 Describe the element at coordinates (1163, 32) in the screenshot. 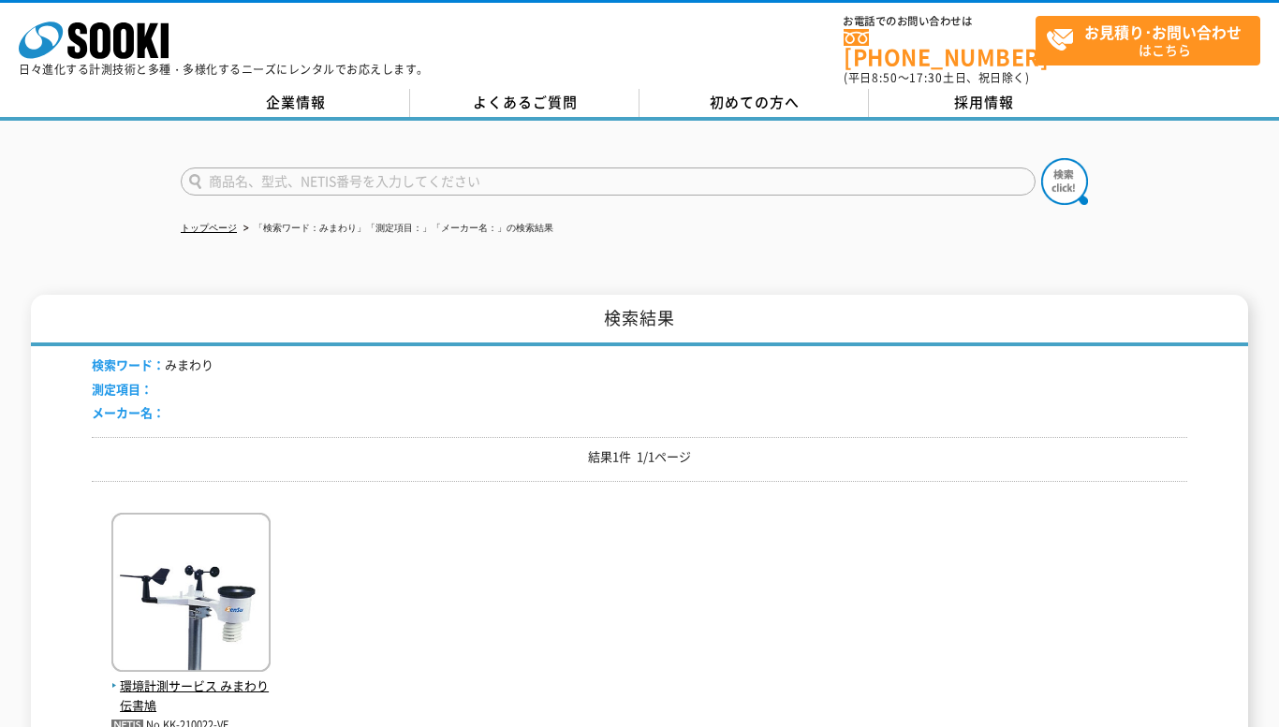

I see `strong: お見積り･お問い合わせ` at that location.